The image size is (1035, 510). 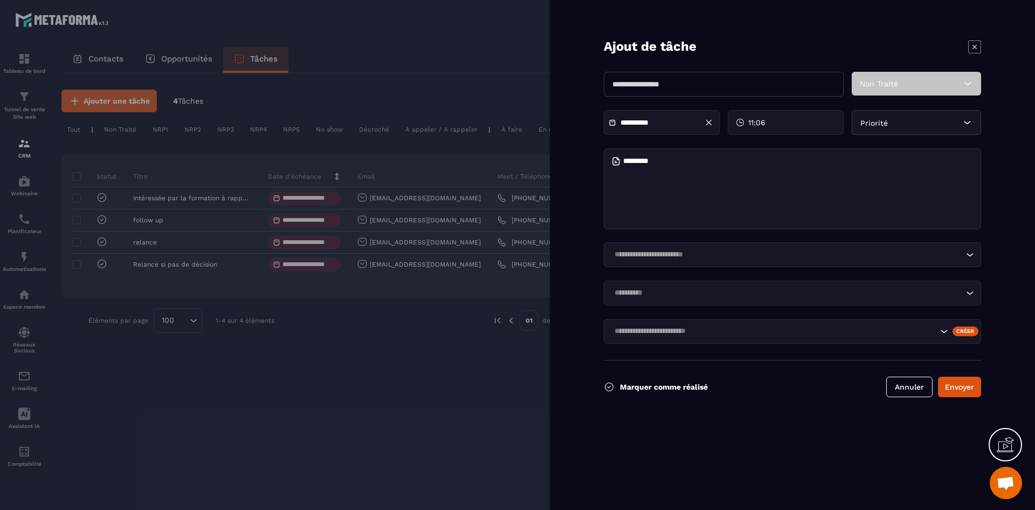 I want to click on span: Priorité, so click(x=874, y=123).